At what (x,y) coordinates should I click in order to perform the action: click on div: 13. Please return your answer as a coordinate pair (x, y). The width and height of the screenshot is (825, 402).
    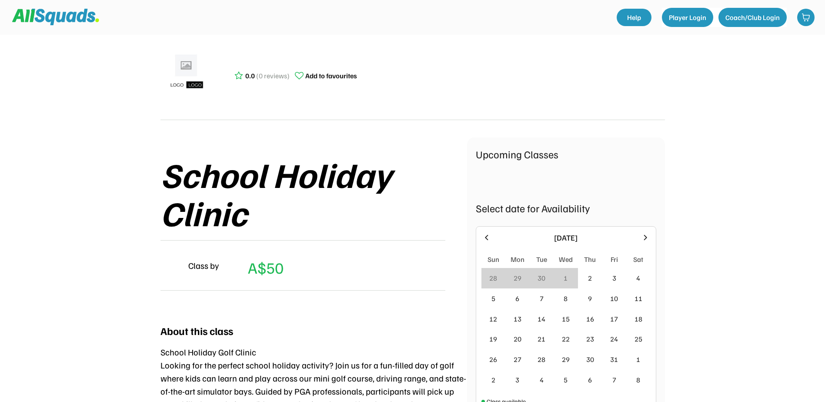
    Looking at the image, I should click on (517, 319).